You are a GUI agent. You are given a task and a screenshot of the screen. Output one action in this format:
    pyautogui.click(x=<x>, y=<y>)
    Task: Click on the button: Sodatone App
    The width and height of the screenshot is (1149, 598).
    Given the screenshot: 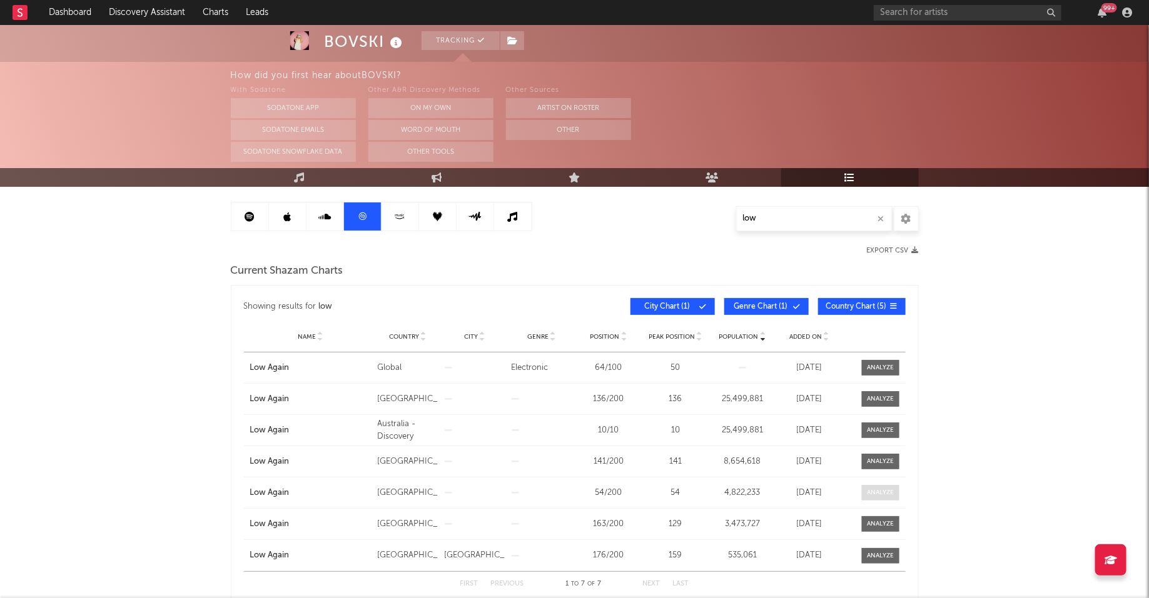 What is the action you would take?
    pyautogui.click(x=293, y=108)
    